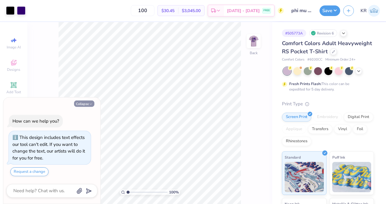  Describe the element at coordinates (294, 33) in the screenshot. I see `div: # 505773A` at that location.